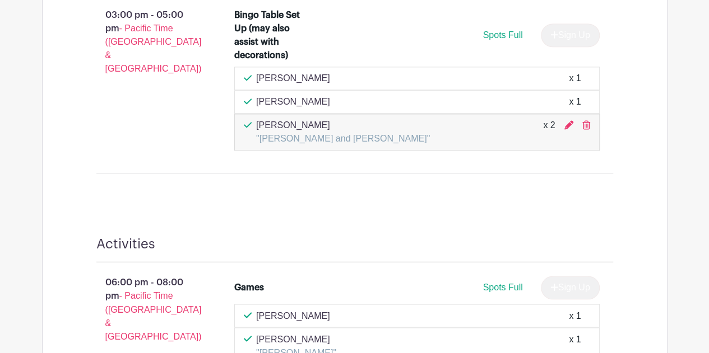  I want to click on div: Games, so click(249, 288).